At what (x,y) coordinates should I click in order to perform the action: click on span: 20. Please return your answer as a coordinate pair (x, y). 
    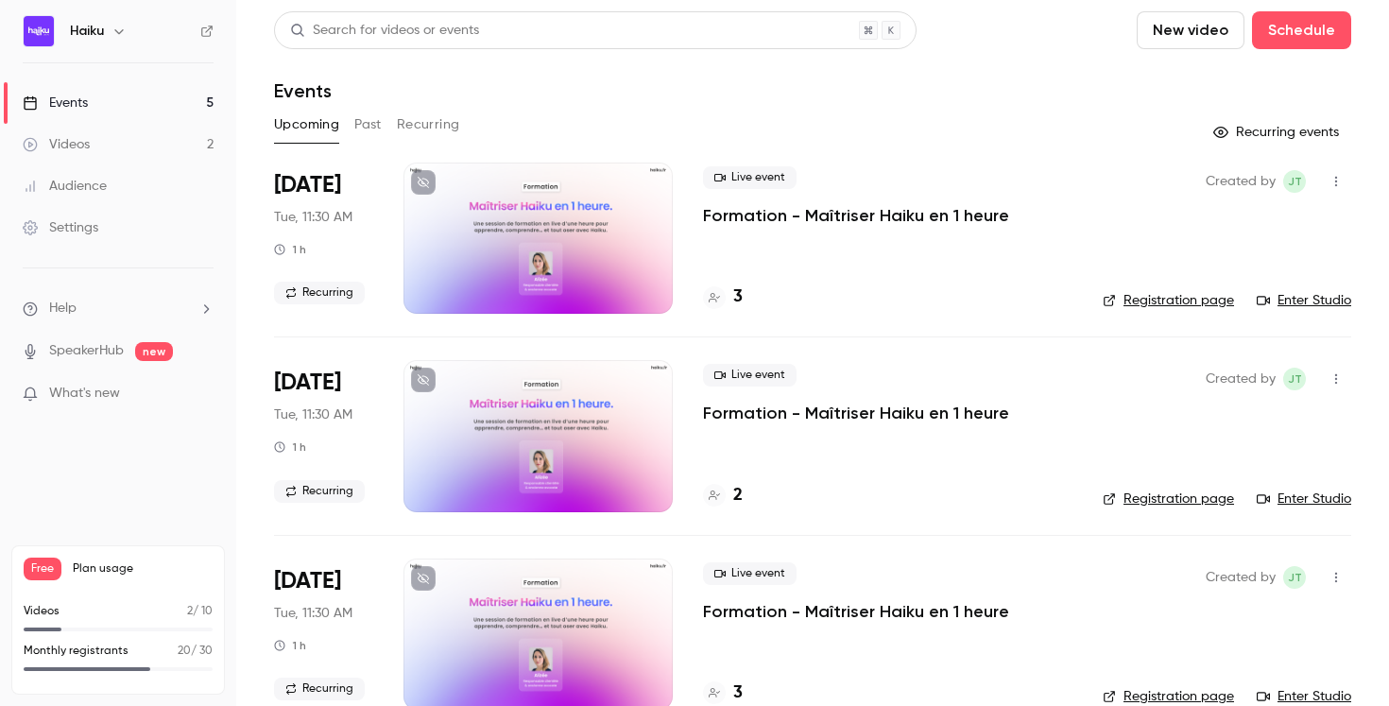
    Looking at the image, I should click on (184, 651).